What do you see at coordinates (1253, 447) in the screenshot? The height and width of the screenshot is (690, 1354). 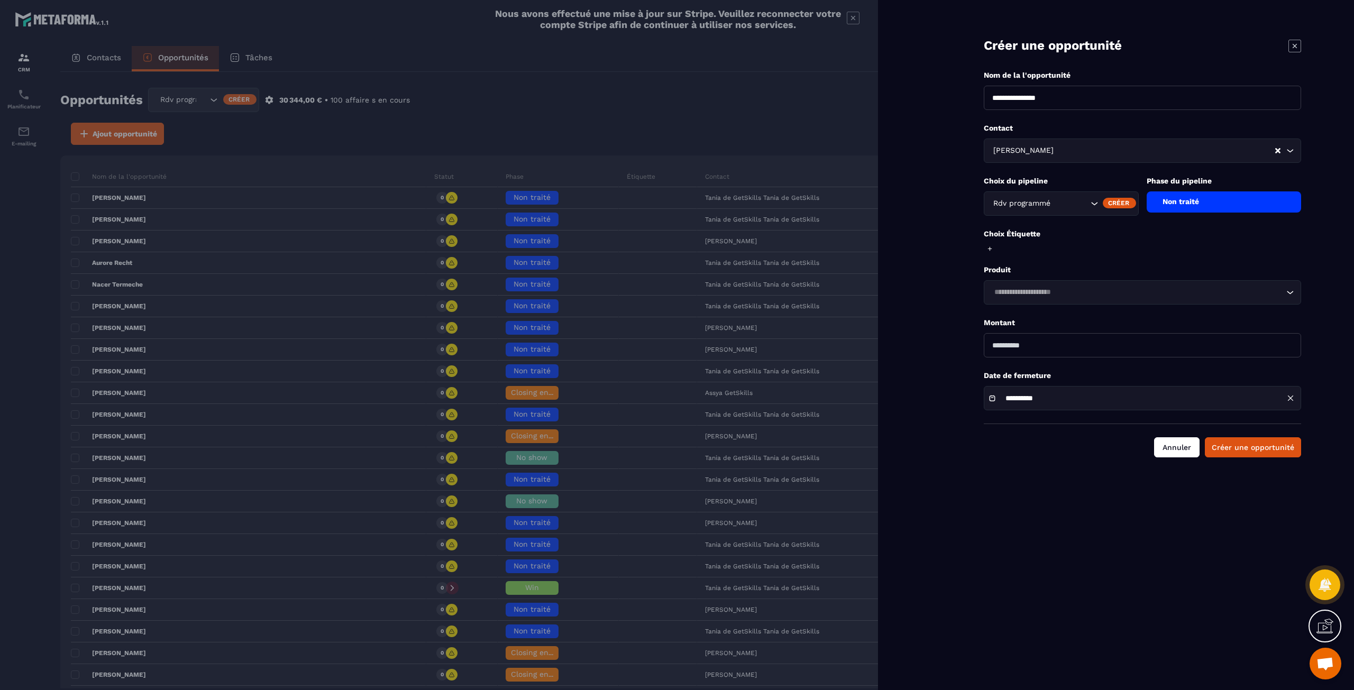 I see `button: Créer une opportunité` at bounding box center [1253, 447].